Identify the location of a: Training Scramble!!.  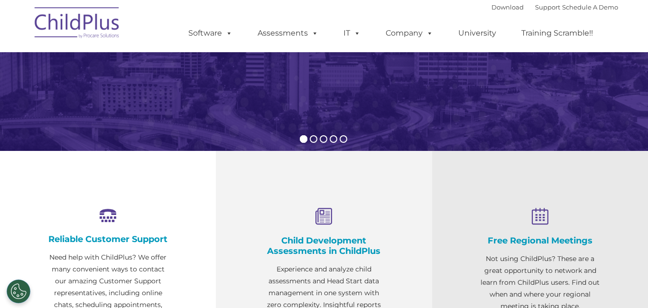
(557, 33).